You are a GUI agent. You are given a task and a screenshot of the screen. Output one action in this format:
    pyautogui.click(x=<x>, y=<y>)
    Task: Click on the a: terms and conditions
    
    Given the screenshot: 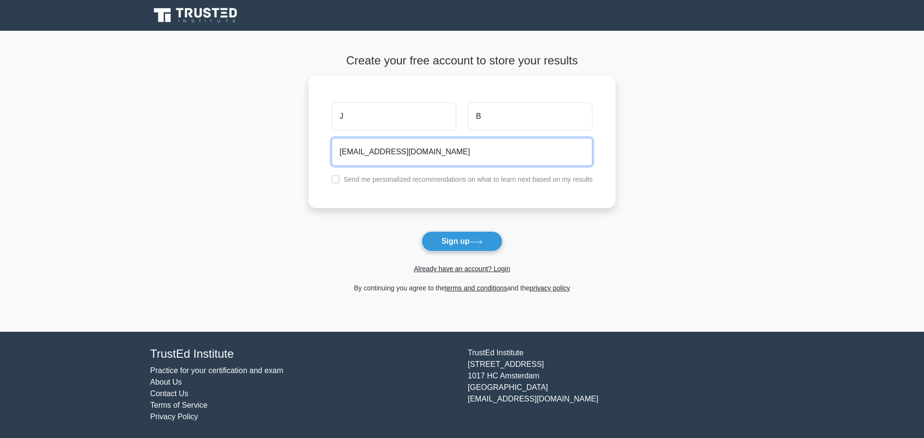 What is the action you would take?
    pyautogui.click(x=476, y=288)
    